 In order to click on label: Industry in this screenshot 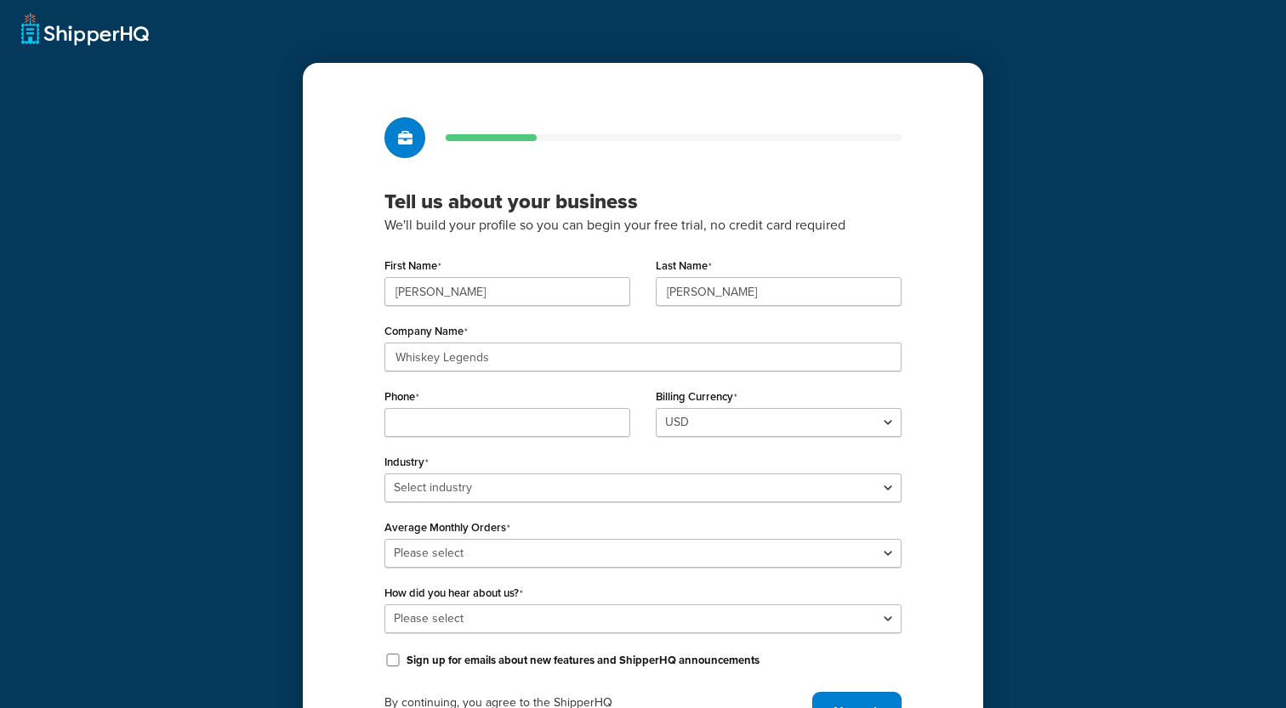, I will do `click(406, 463)`.